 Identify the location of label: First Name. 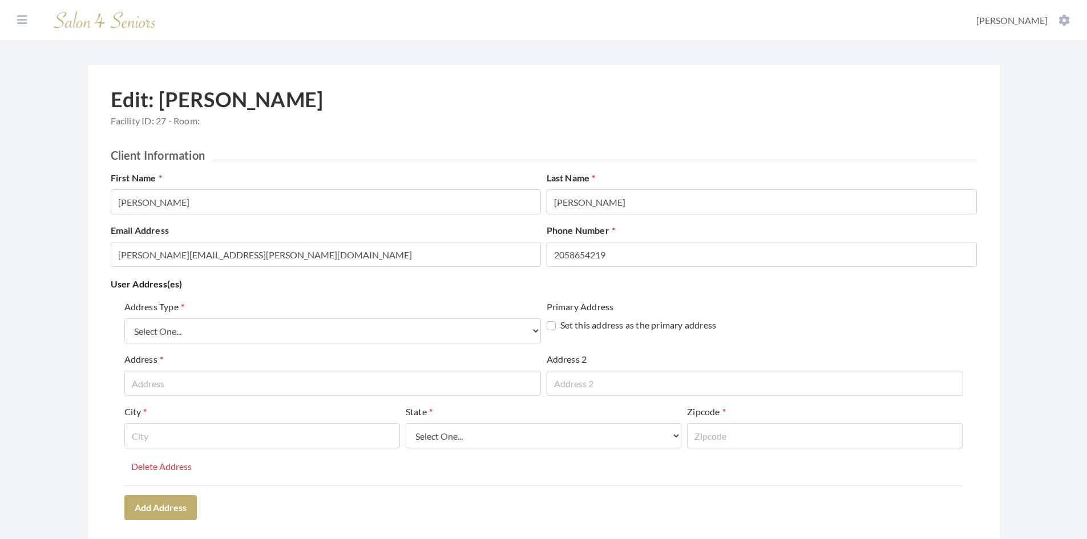
(136, 178).